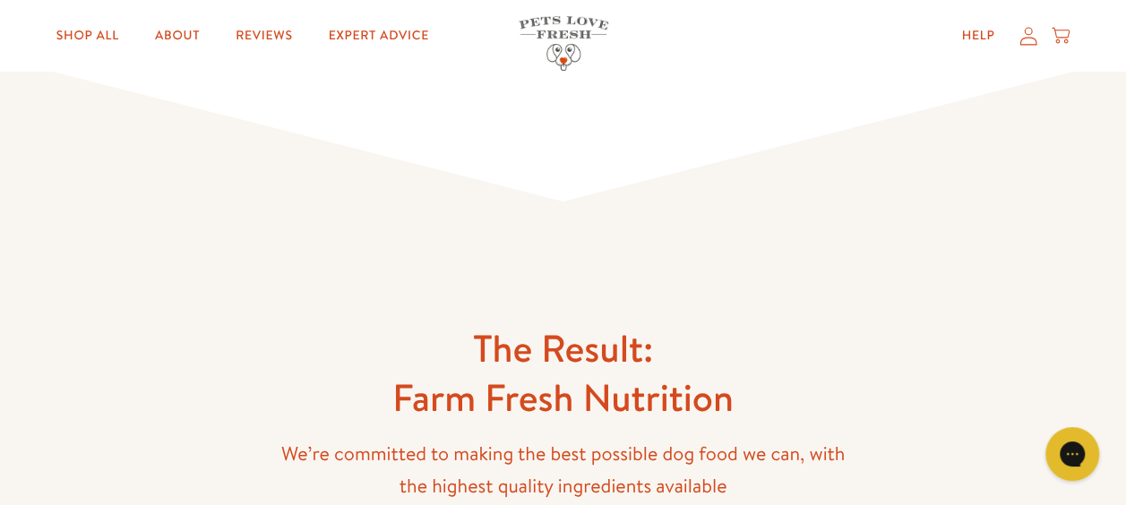  I want to click on button: Gorgias live chat, so click(36, 33).